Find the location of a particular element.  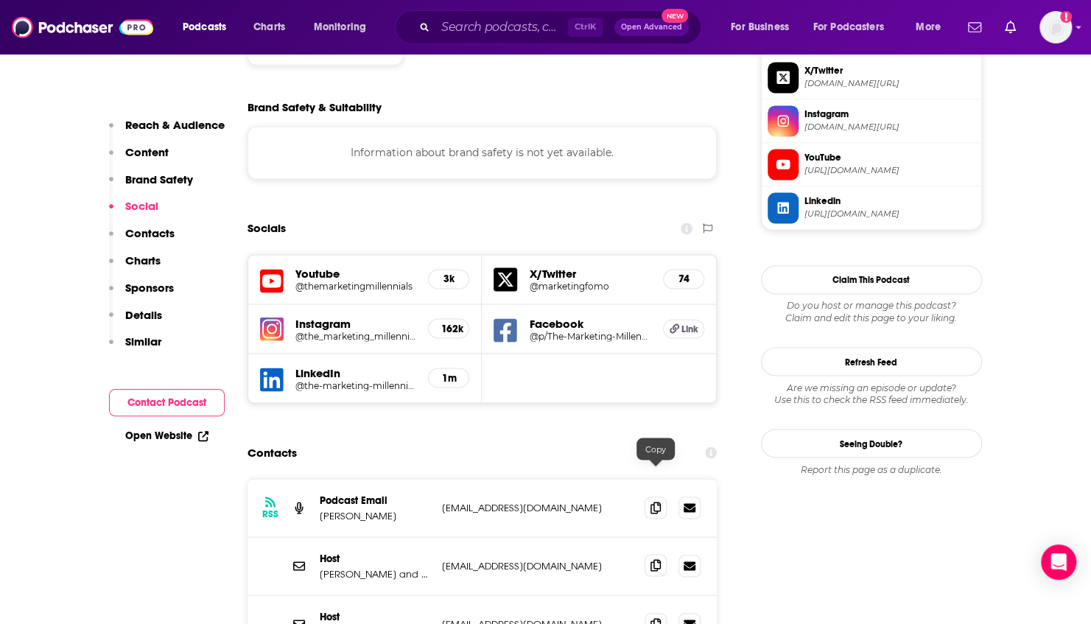

p: Contacts is located at coordinates (150, 233).